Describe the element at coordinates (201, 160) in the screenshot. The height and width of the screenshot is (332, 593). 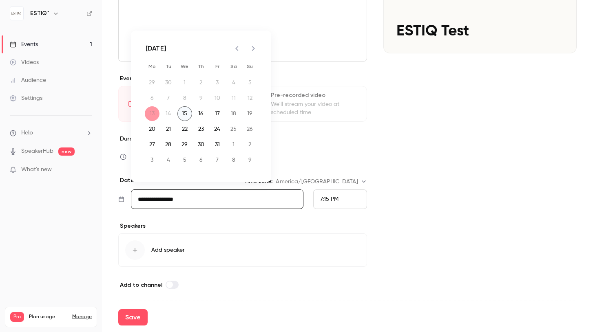
I see `button: 6` at that location.